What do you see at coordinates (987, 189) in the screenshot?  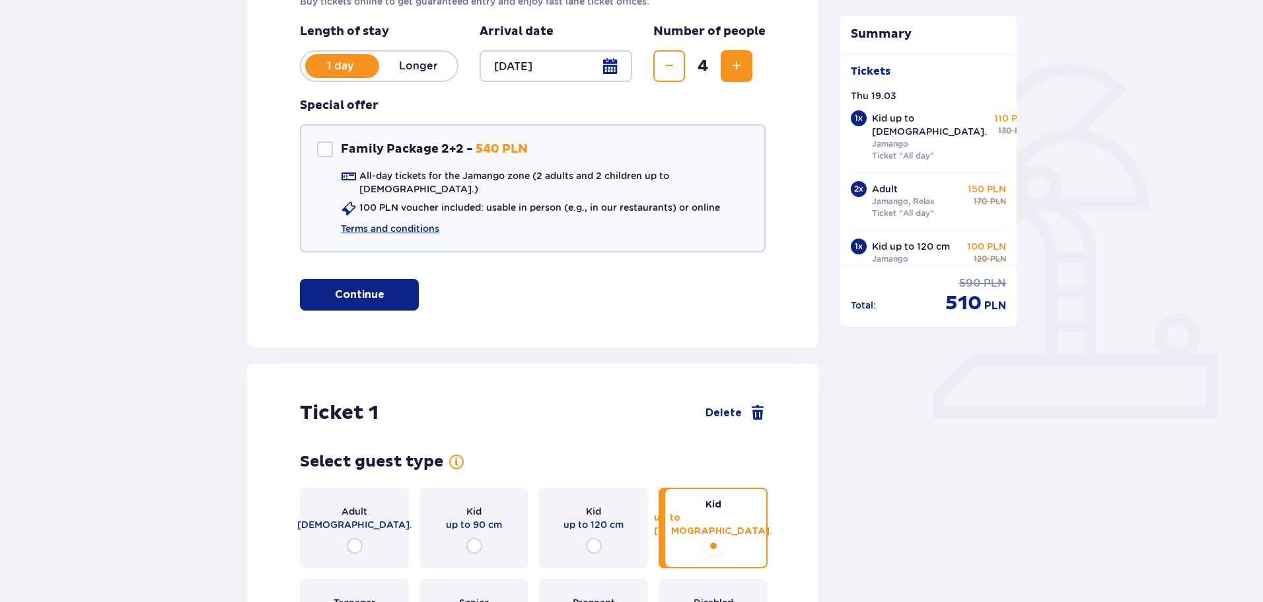 I see `p: 150 PLN` at bounding box center [987, 189].